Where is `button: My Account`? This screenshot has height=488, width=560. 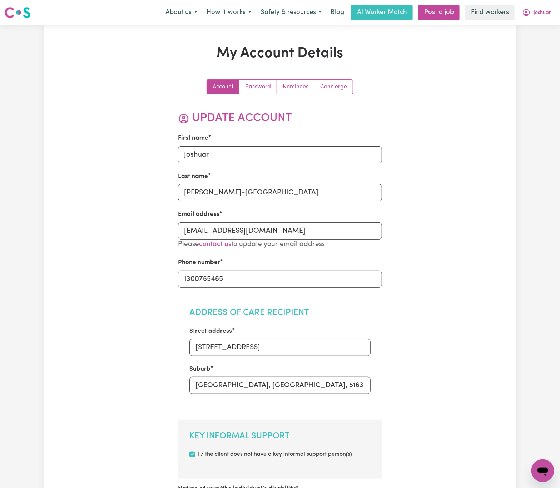 button: My Account is located at coordinates (536, 13).